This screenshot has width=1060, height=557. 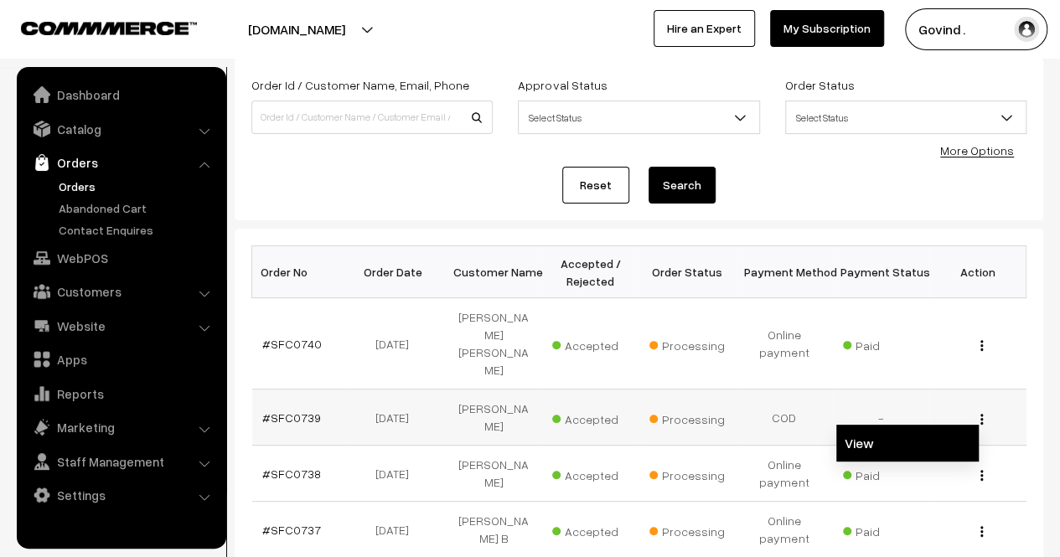 I want to click on a: Abandoned Cart, so click(x=137, y=208).